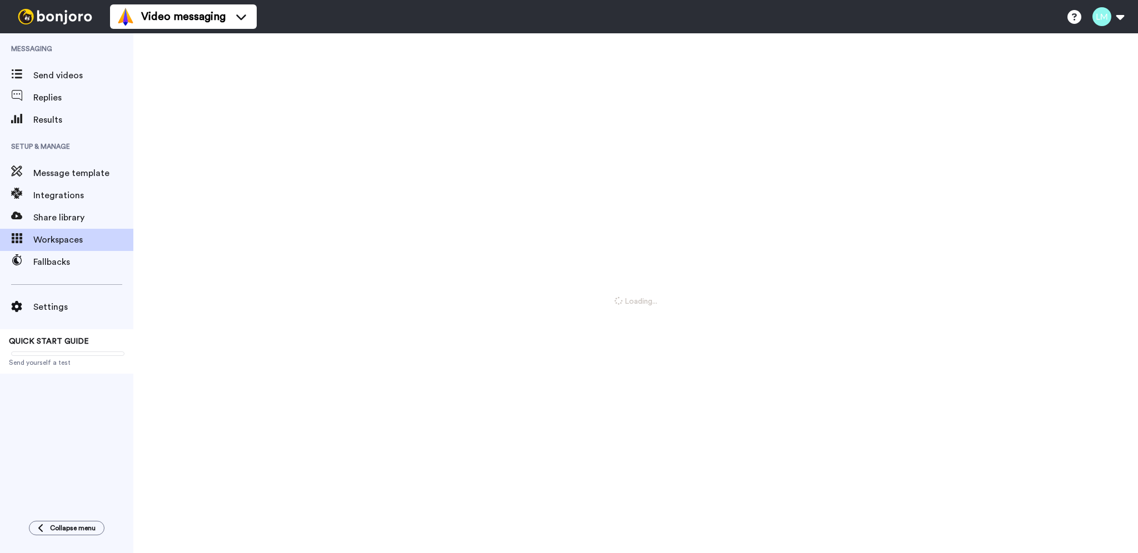 The image size is (1138, 553). I want to click on span: Settings, so click(83, 307).